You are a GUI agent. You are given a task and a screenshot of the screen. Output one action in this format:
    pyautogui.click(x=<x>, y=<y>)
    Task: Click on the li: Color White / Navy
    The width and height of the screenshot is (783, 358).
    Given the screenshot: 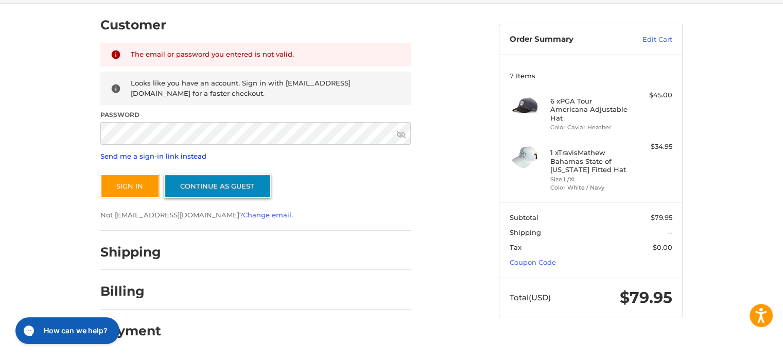 What is the action you would take?
    pyautogui.click(x=590, y=187)
    